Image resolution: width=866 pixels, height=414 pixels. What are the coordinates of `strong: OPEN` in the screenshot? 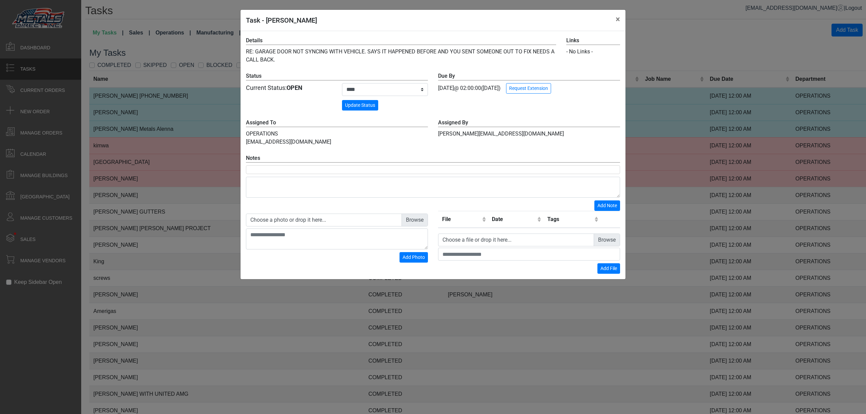 It's located at (294, 88).